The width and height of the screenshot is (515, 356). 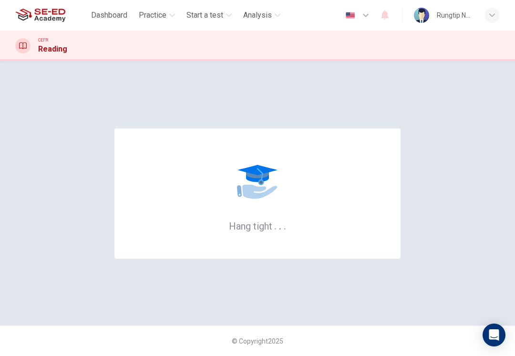 I want to click on button: Analysis, so click(x=262, y=15).